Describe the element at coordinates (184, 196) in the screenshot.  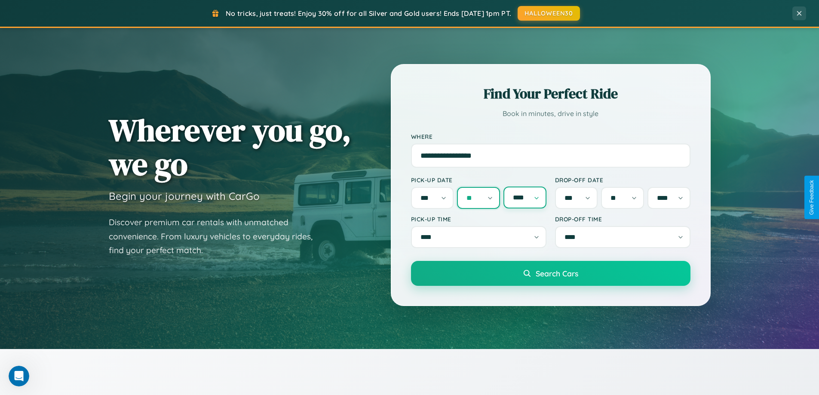
I see `h3: Begin your journey with CarGo` at that location.